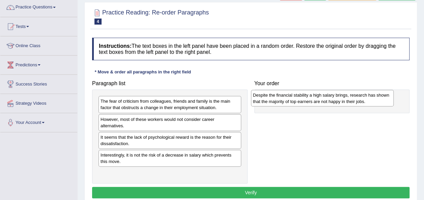 The width and height of the screenshot is (424, 200). What do you see at coordinates (39, 122) in the screenshot?
I see `a: Your Account` at bounding box center [39, 122].